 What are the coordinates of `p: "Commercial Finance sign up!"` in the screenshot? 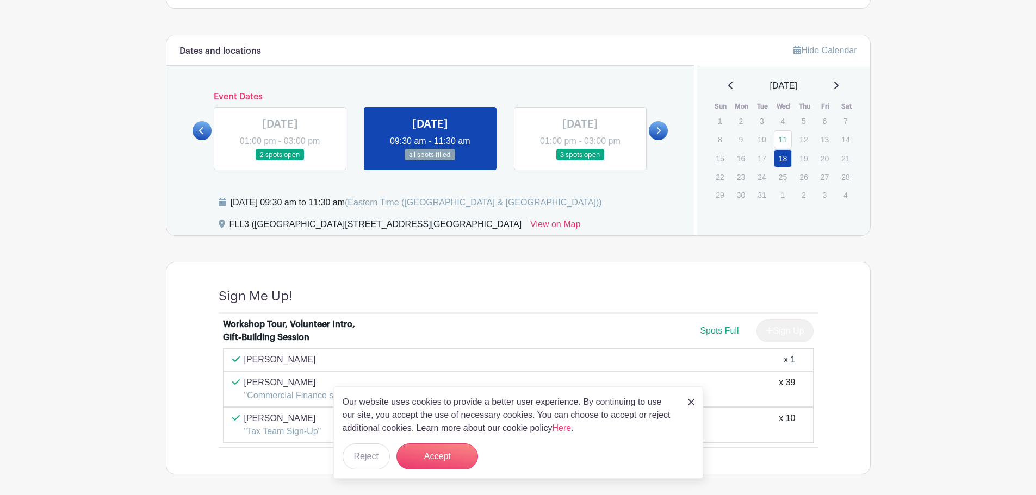 It's located at (303, 396).